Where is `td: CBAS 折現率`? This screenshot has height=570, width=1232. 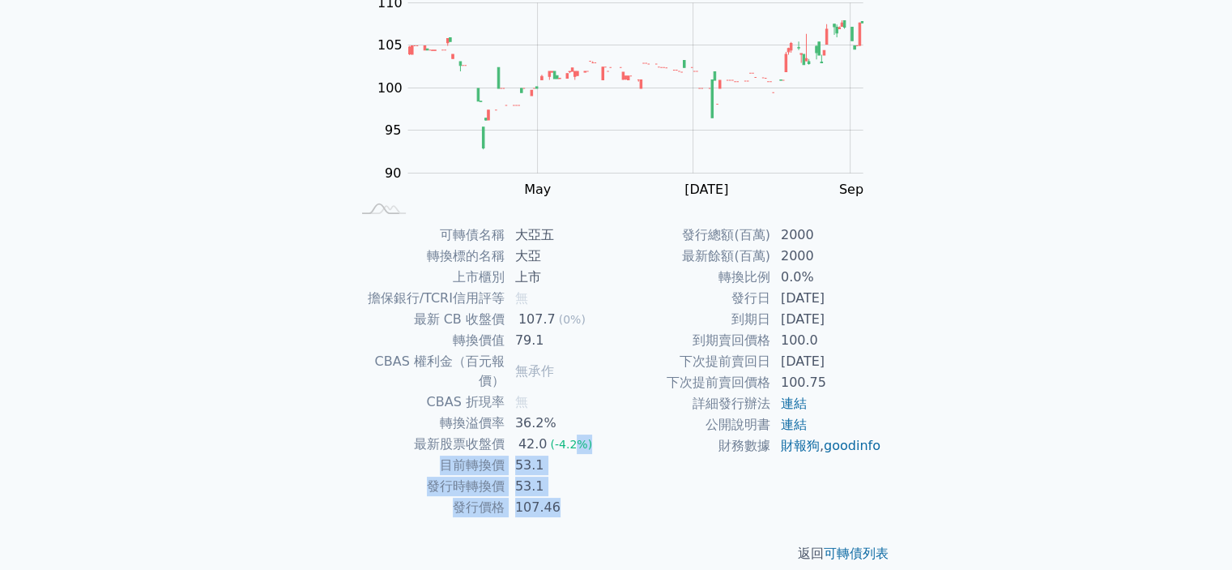
td: CBAS 折現率 is located at coordinates (428, 402).